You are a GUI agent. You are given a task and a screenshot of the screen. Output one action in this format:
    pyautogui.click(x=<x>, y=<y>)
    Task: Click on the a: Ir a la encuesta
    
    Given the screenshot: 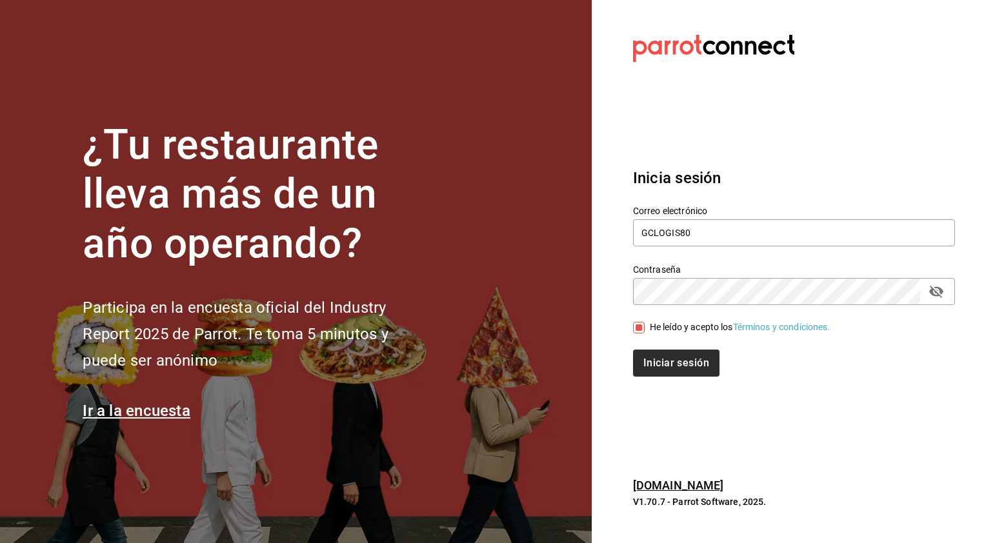 What is the action you would take?
    pyautogui.click(x=136, y=411)
    